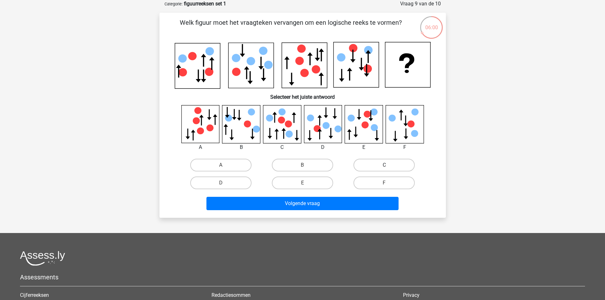 This screenshot has width=605, height=300. Describe the element at coordinates (302, 277) in the screenshot. I see `h5: Assessments` at that location.